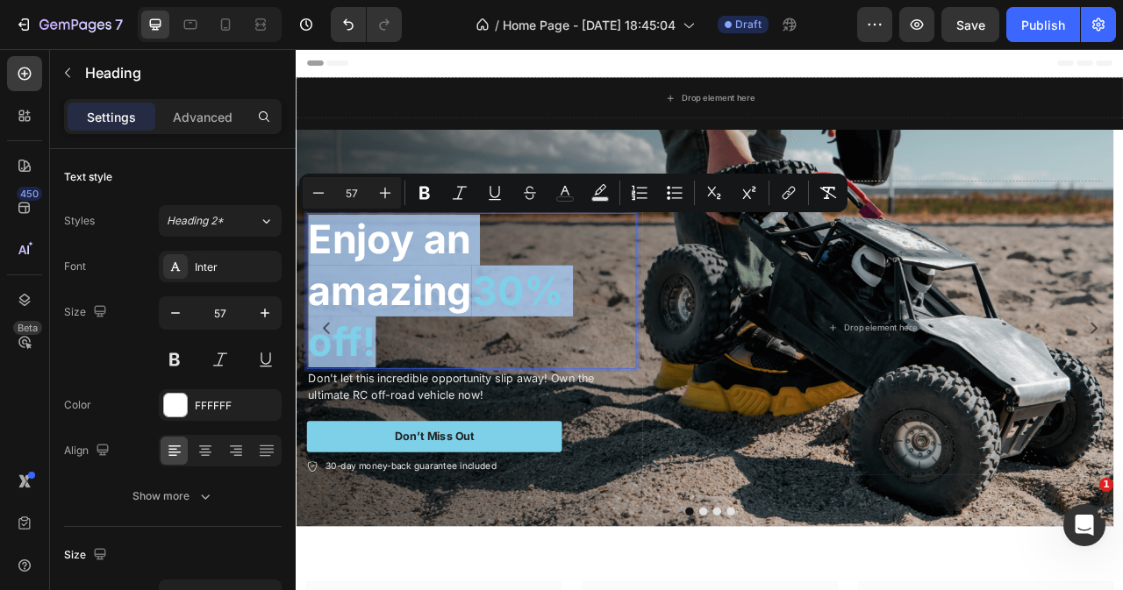  I want to click on div: Align, so click(89, 451).